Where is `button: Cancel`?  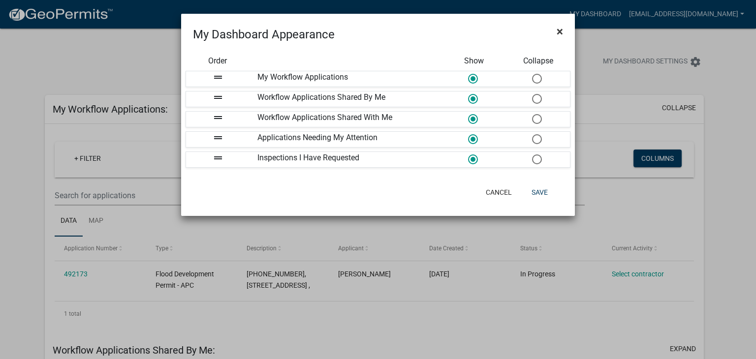 button: Cancel is located at coordinates (498, 192).